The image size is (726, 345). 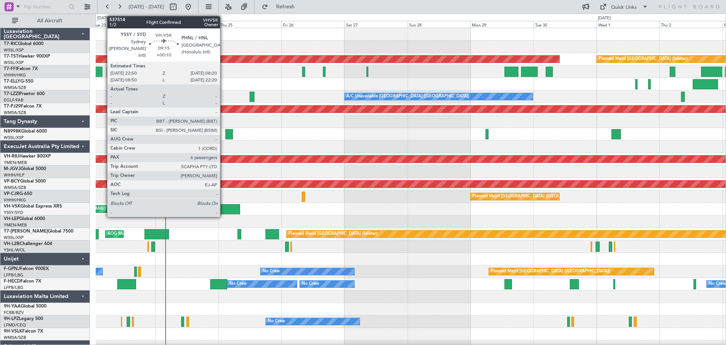 I want to click on a: EGLF/FAB, so click(x=14, y=100).